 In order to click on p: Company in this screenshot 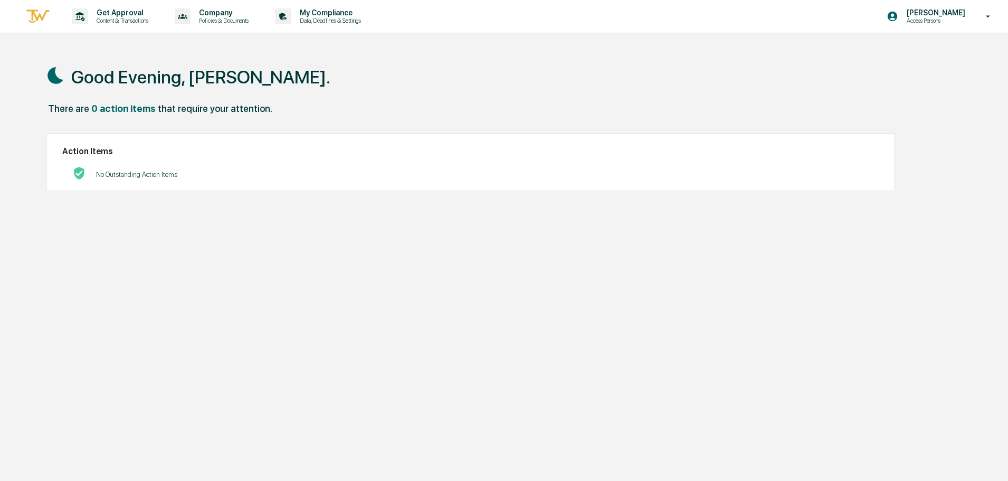, I will do `click(222, 13)`.